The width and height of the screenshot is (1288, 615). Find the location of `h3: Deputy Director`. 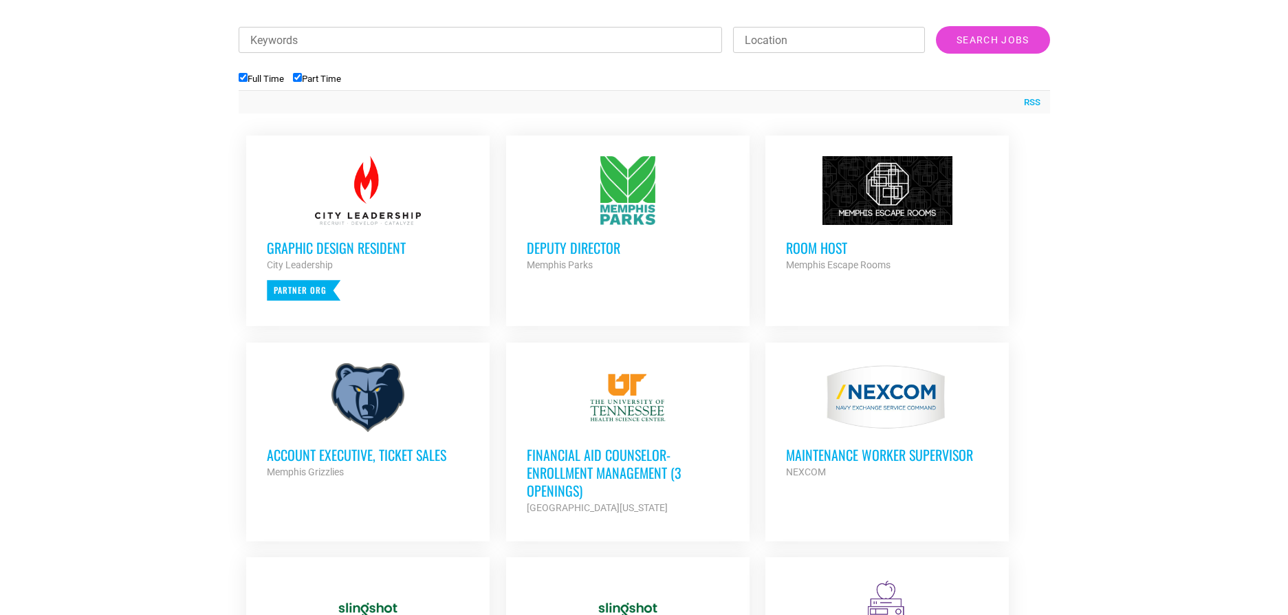

h3: Deputy Director is located at coordinates (628, 248).